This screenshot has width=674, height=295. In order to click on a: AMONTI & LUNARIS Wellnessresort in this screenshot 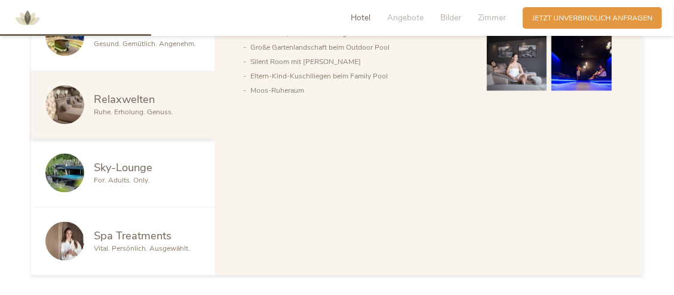, I will do `click(27, 17)`.